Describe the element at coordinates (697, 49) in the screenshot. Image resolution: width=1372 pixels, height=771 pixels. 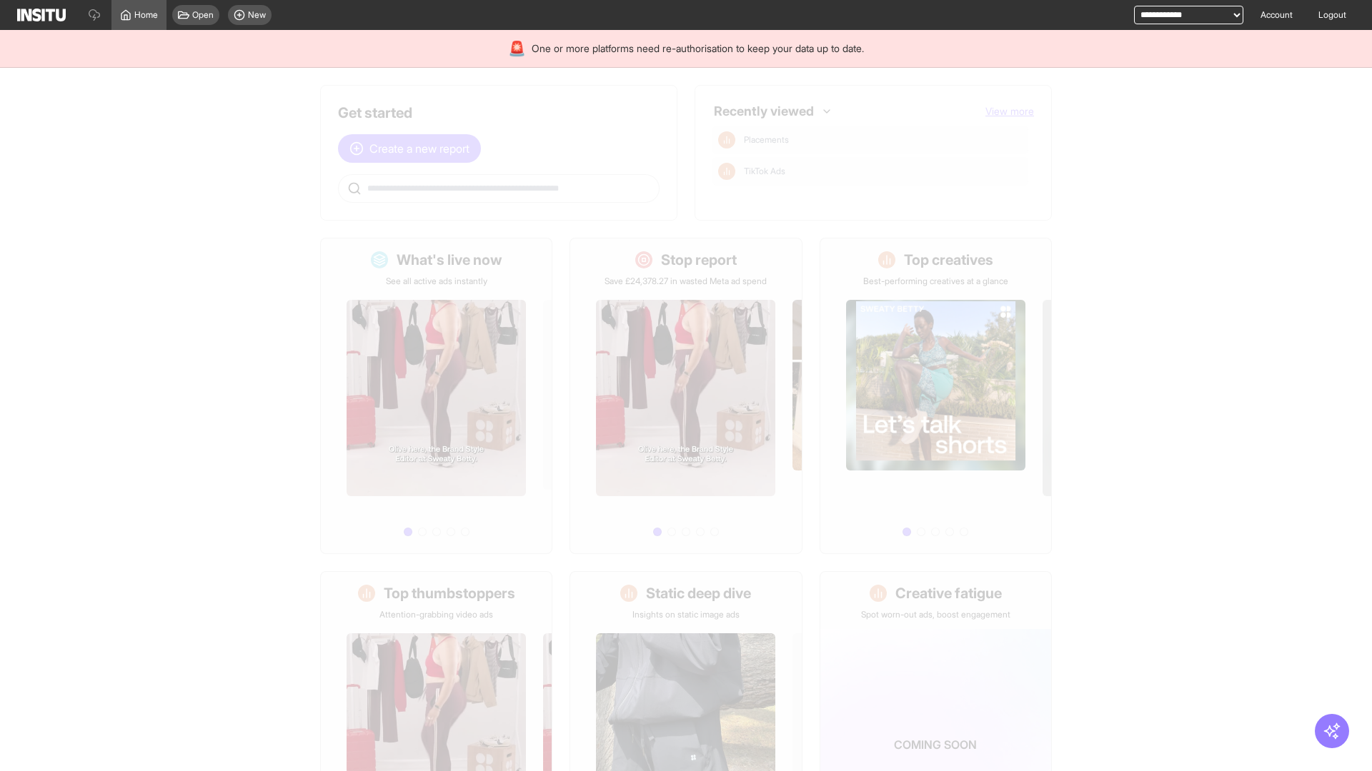
I see `span: One or more platforms need re-authorisation to keep your data up to date.` at that location.